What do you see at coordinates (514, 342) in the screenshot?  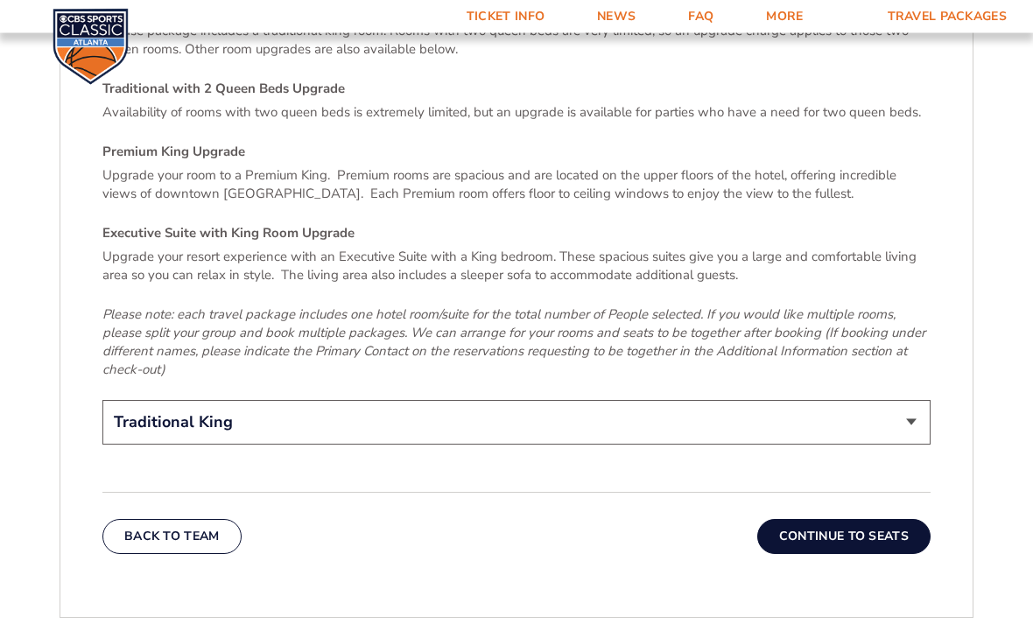 I see `em: Please note: each travel package includes one hotel room/suite for the total number of People sel...` at bounding box center [514, 342].